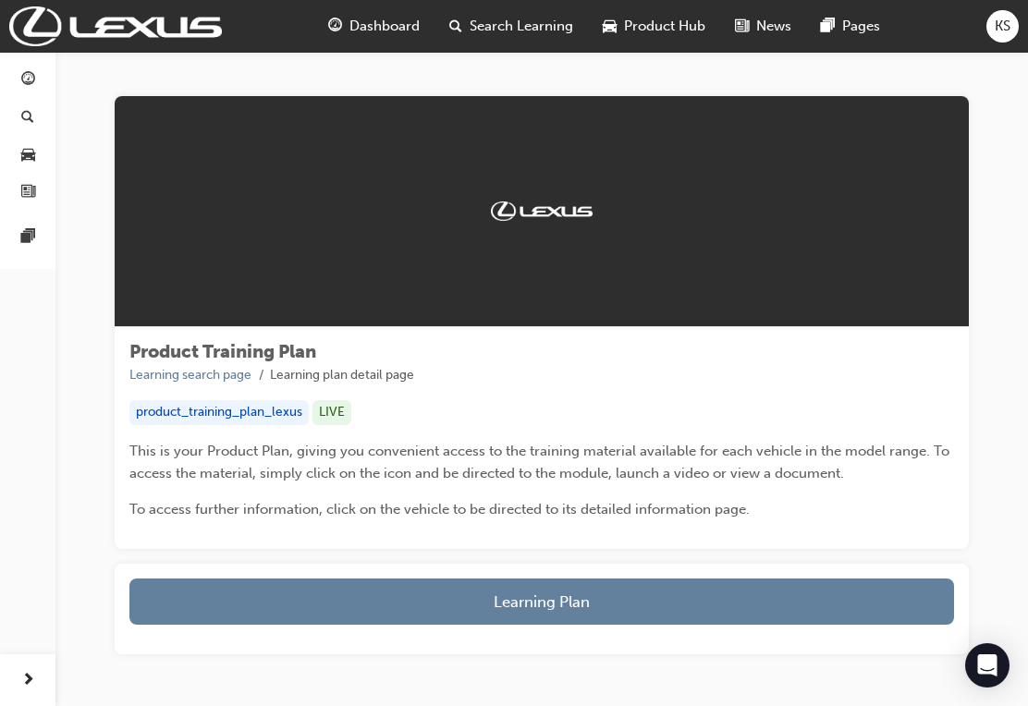  What do you see at coordinates (342, 375) in the screenshot?
I see `li: Learning plan detail page` at bounding box center [342, 375].